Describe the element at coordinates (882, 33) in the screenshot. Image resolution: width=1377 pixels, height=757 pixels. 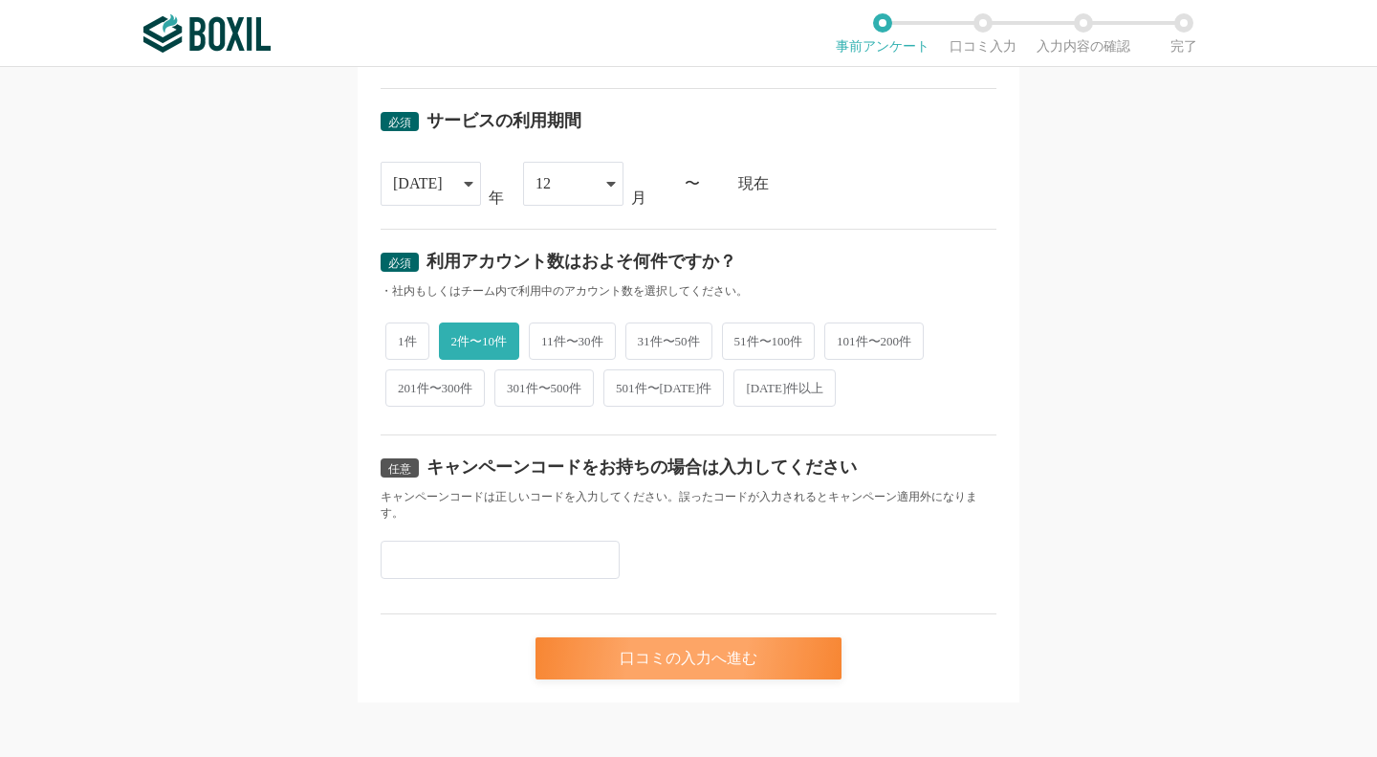
I see `li: 事前アンケート` at that location.